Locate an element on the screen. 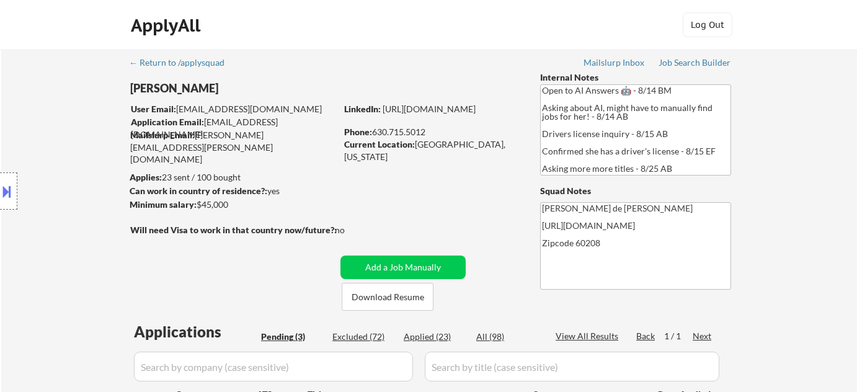  div: View All Results is located at coordinates (589, 336).